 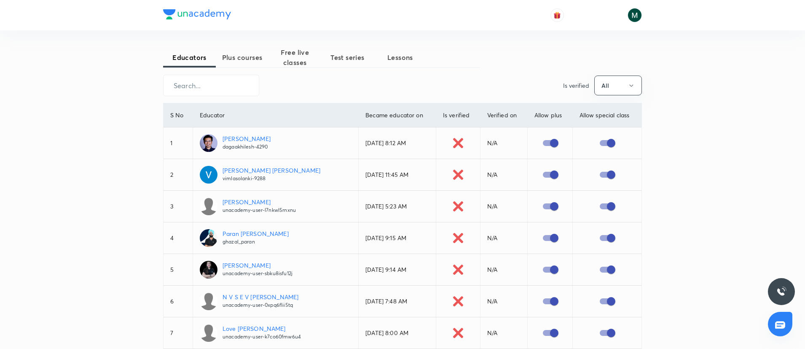 I want to click on td: 6, so click(x=178, y=301).